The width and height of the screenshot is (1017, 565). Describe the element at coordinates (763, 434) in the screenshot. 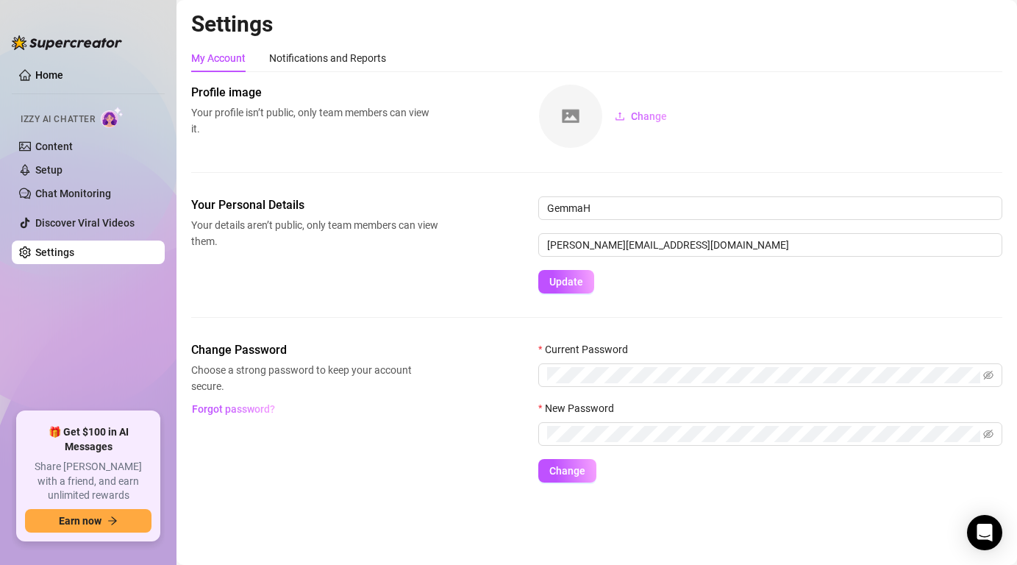

I see `input: New Password` at that location.